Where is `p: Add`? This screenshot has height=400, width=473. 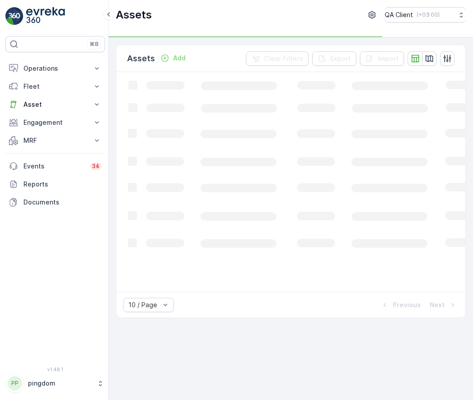
p: Add is located at coordinates (179, 58).